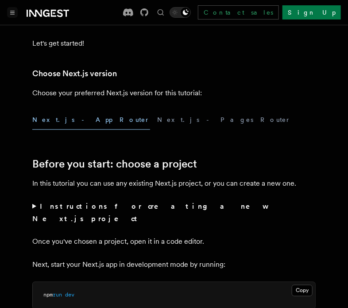  I want to click on p: In this tutorial you can use any existing Next.js project, or you can create a new one., so click(174, 183).